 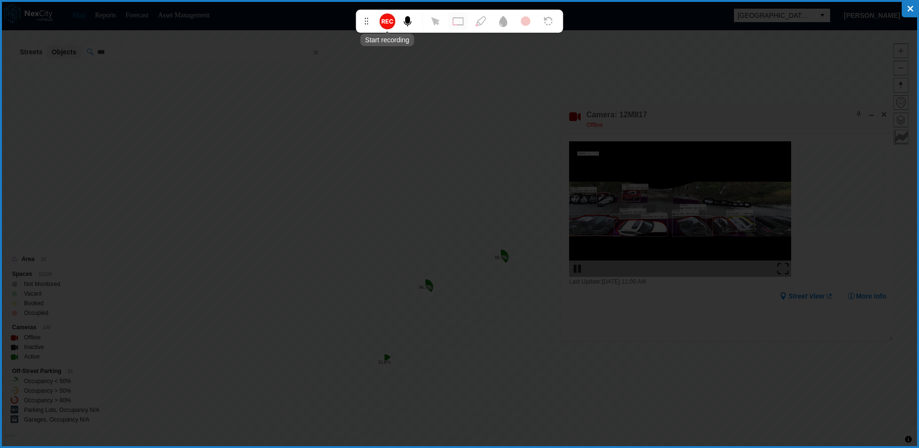 What do you see at coordinates (53, 371) in the screenshot?
I see `div: Off-Street Parking` at bounding box center [53, 371].